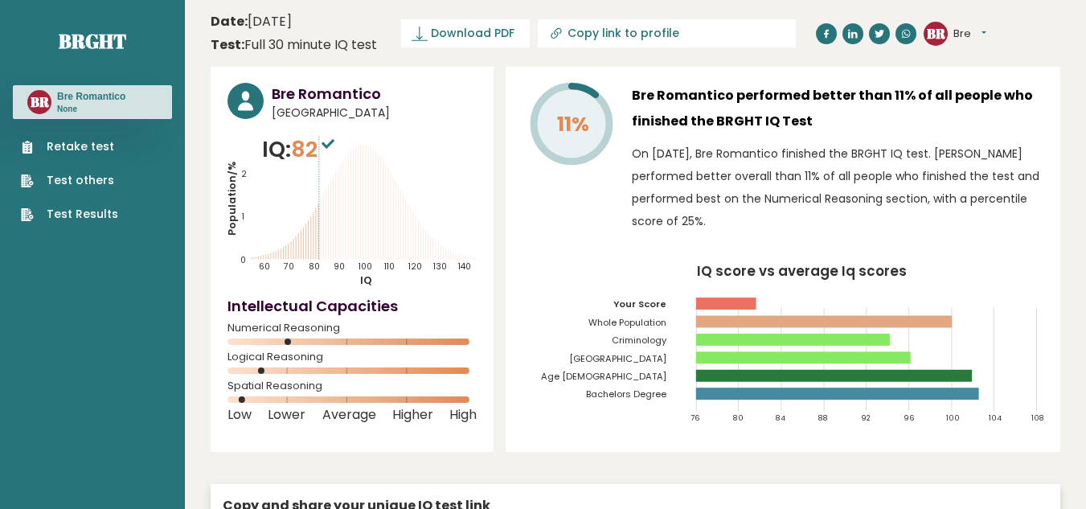  I want to click on h3: Bre Romantico performed better than 11% of all people who finished the BRGHT IQ Test, so click(838, 109).